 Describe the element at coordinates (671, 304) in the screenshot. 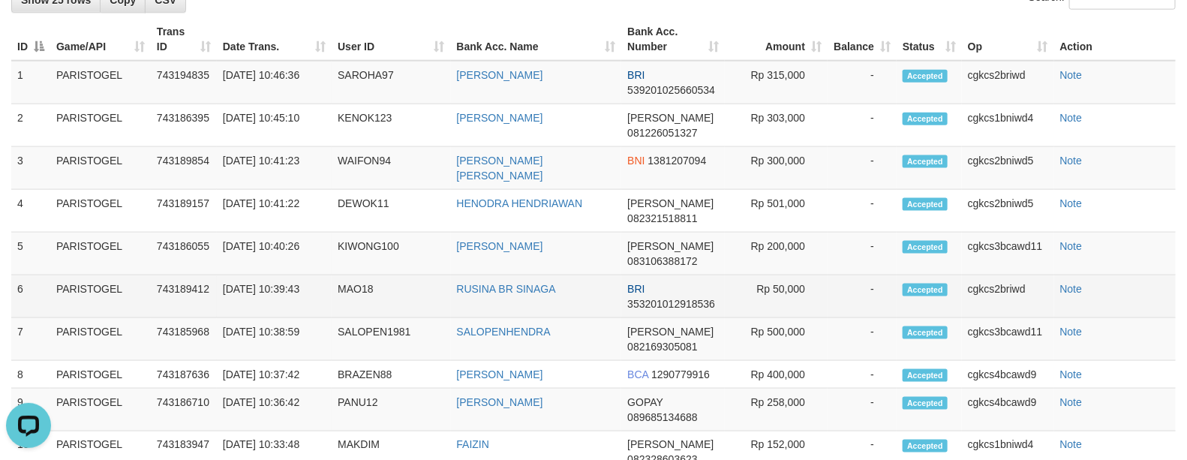

I see `span: Copy 353201012918536 to clipboard` at that location.